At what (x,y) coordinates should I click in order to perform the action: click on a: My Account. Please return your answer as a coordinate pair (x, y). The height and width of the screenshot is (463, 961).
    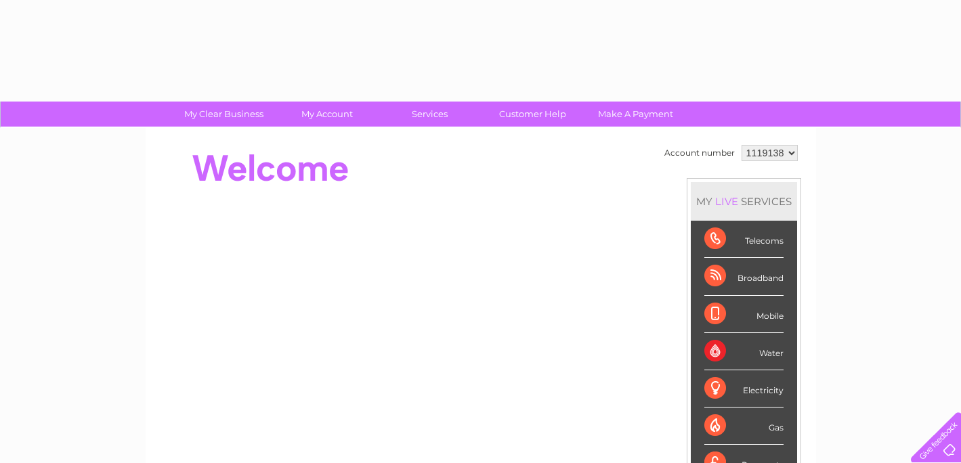
    Looking at the image, I should click on (326, 114).